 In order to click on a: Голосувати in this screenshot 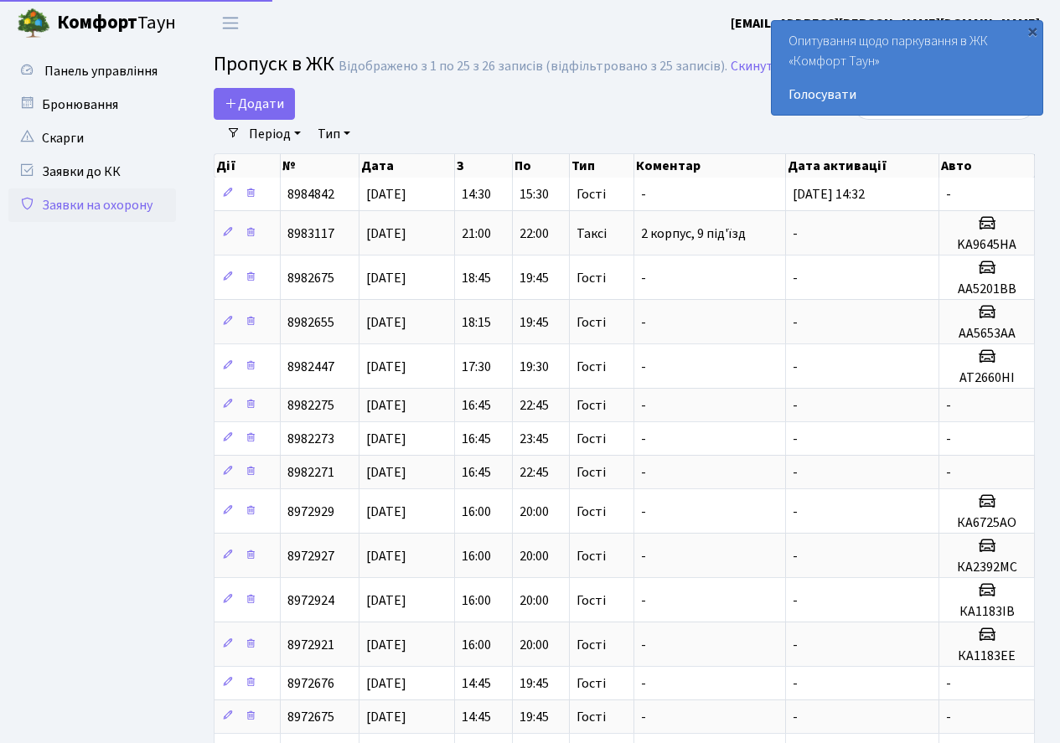, I will do `click(906, 95)`.